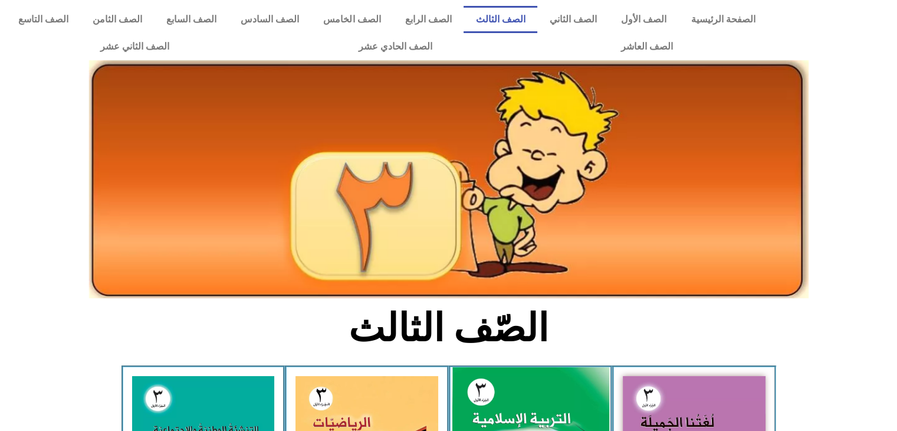 This screenshot has width=897, height=431. Describe the element at coordinates (134, 47) in the screenshot. I see `a: الصف الثاني عشر` at that location.